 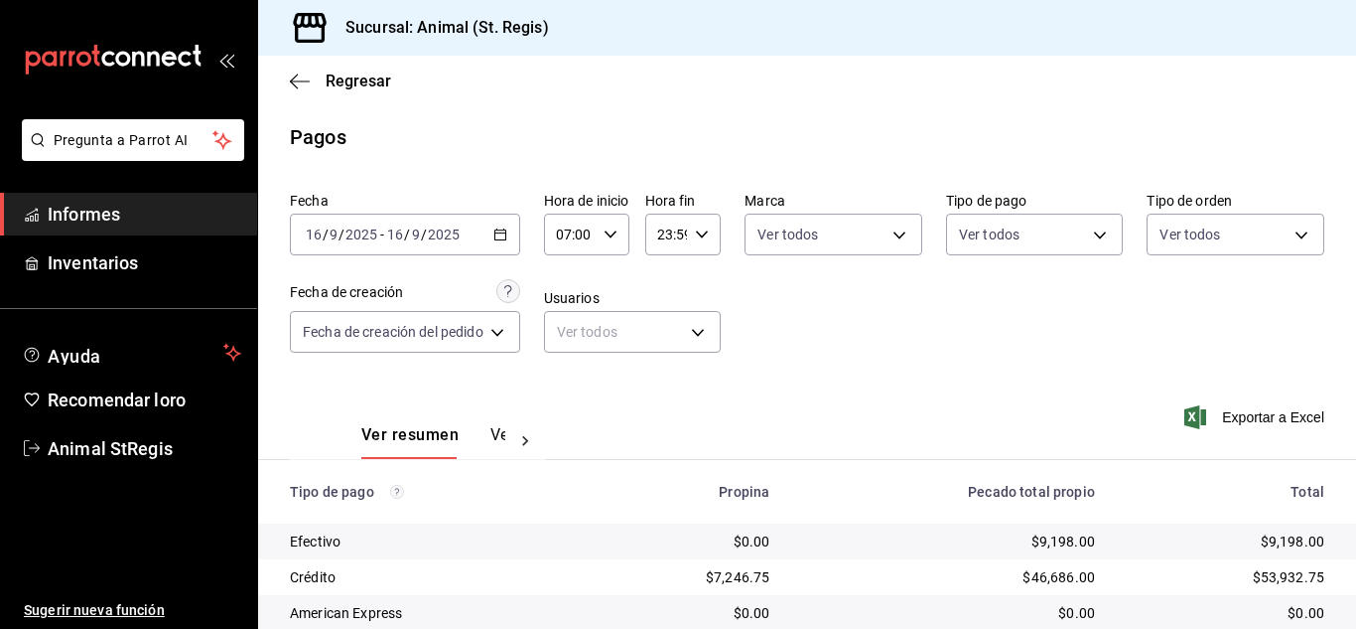 I want to click on font: Fecha de creación del pedido, so click(x=393, y=332).